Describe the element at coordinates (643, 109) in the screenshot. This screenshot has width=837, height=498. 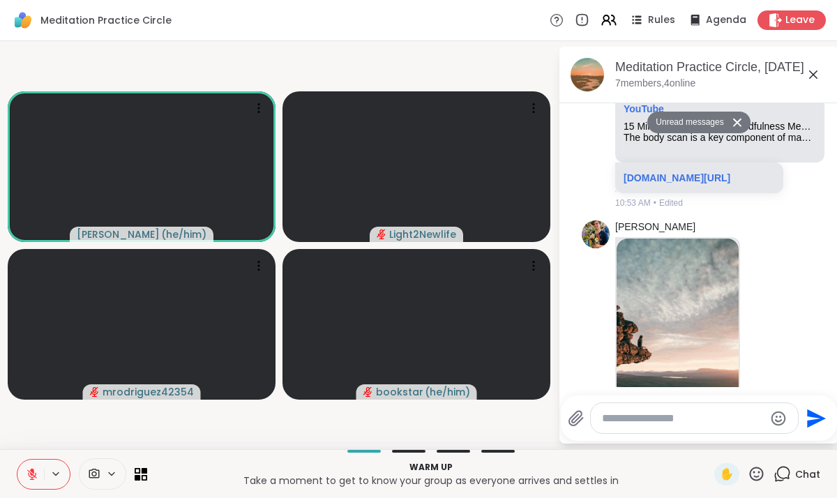
I see `a: Attachment` at that location.